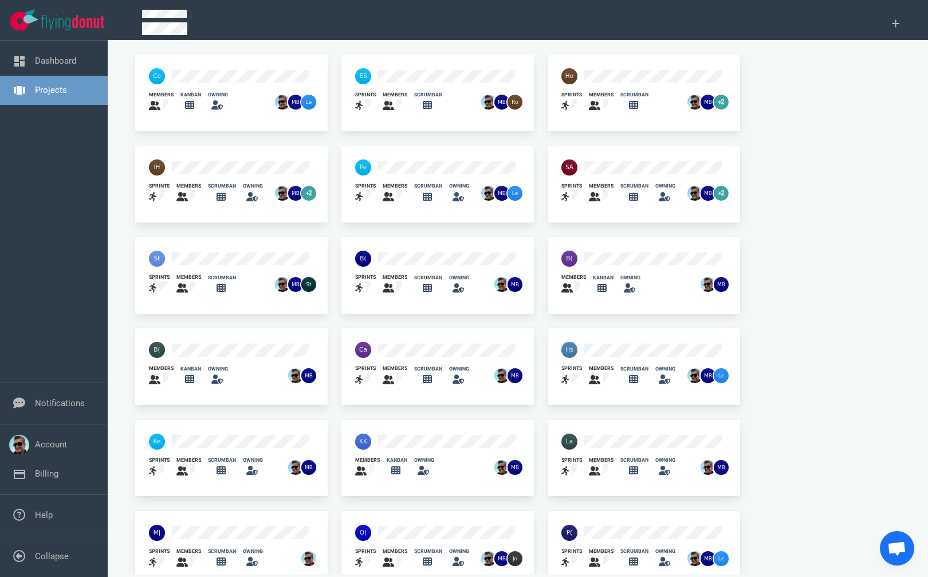 This screenshot has width=928, height=577. What do you see at coordinates (60, 403) in the screenshot?
I see `a: Notifications` at bounding box center [60, 403].